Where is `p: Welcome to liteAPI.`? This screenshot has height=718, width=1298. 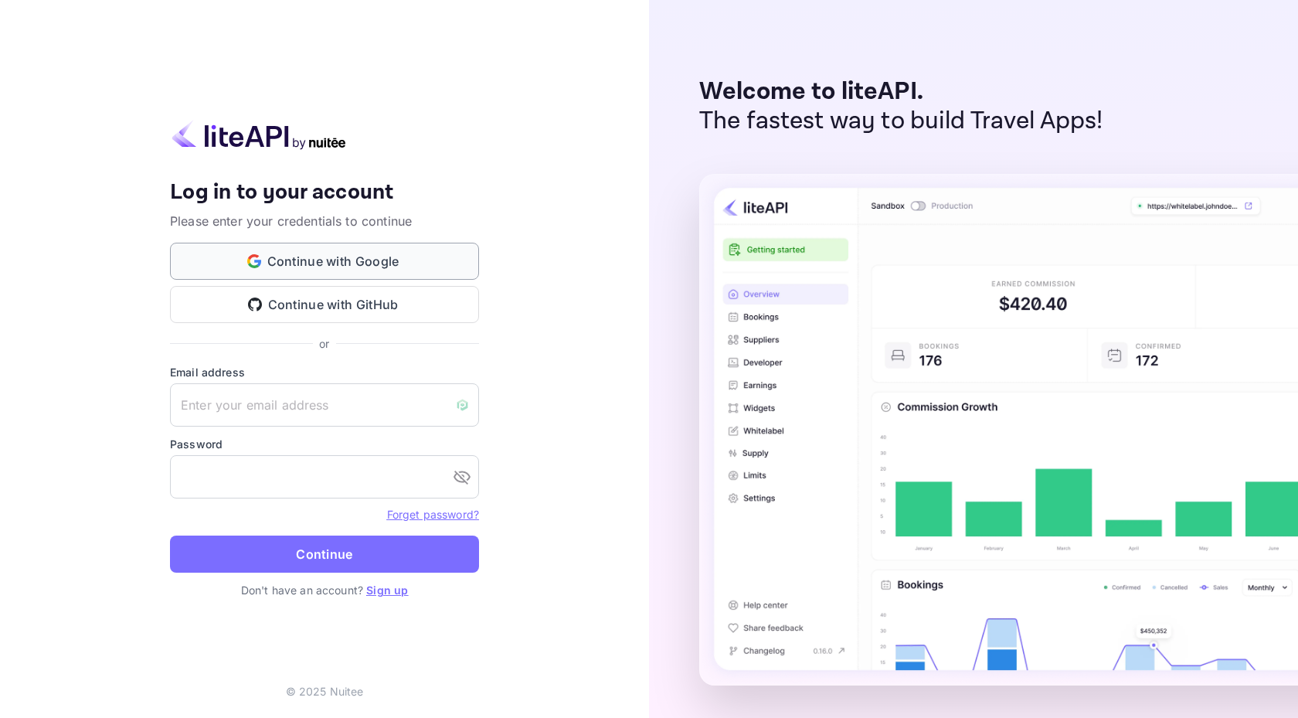
p: Welcome to liteAPI. is located at coordinates (901, 92).